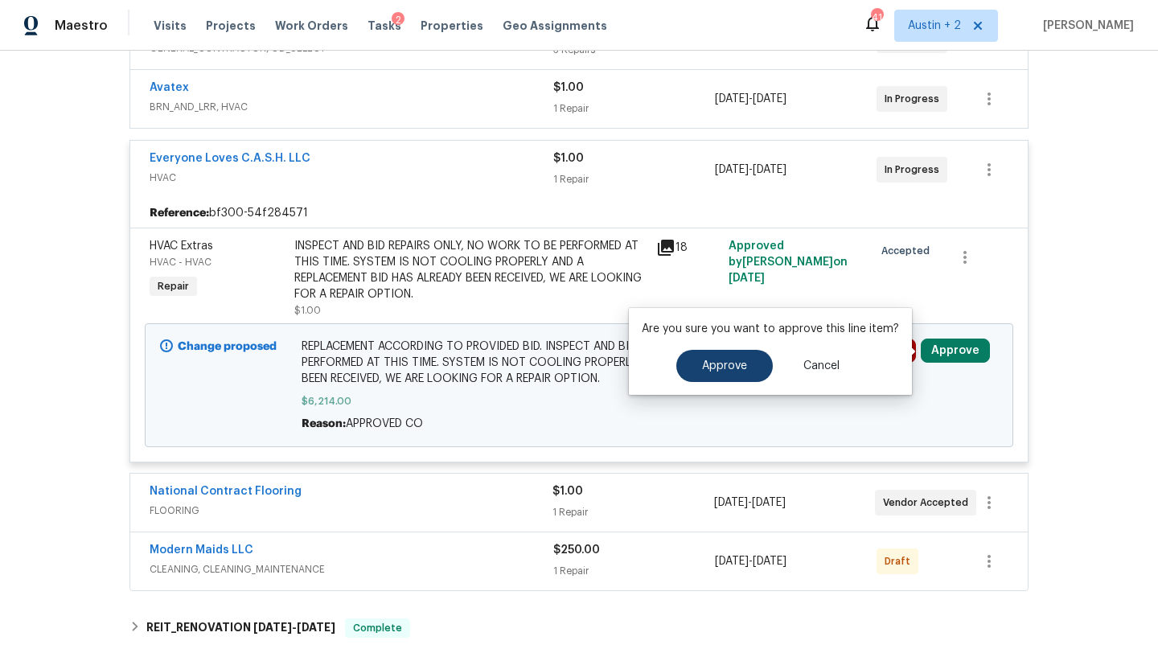 Image resolution: width=1158 pixels, height=653 pixels. What do you see at coordinates (351, 107) in the screenshot?
I see `span: BRN_AND_LRR, HVAC` at bounding box center [351, 107].